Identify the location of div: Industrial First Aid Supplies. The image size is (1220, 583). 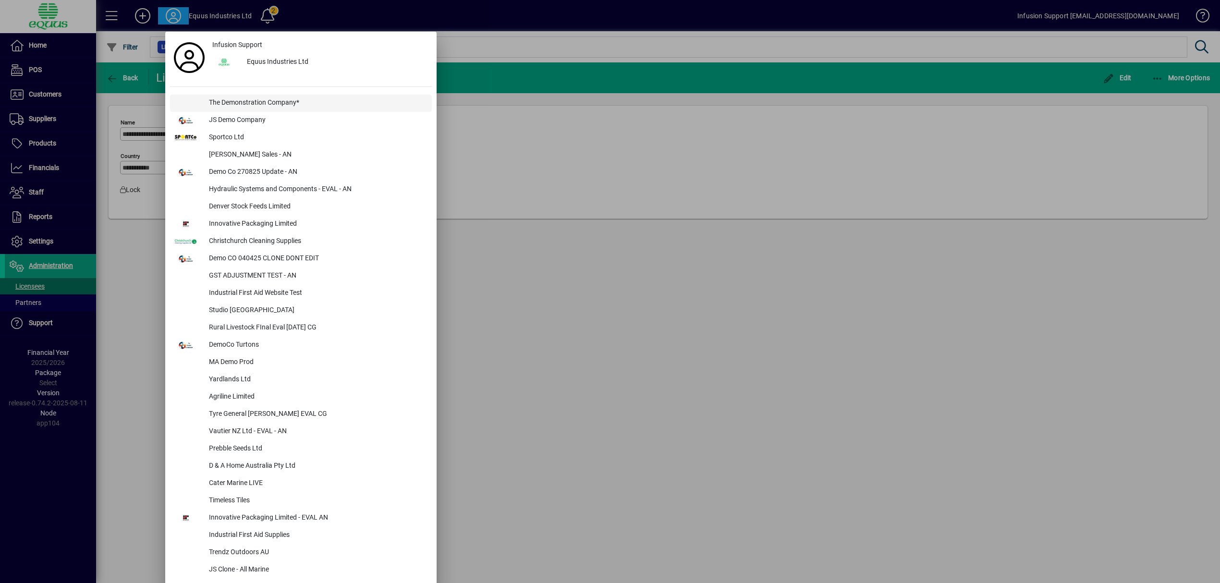
(317, 536).